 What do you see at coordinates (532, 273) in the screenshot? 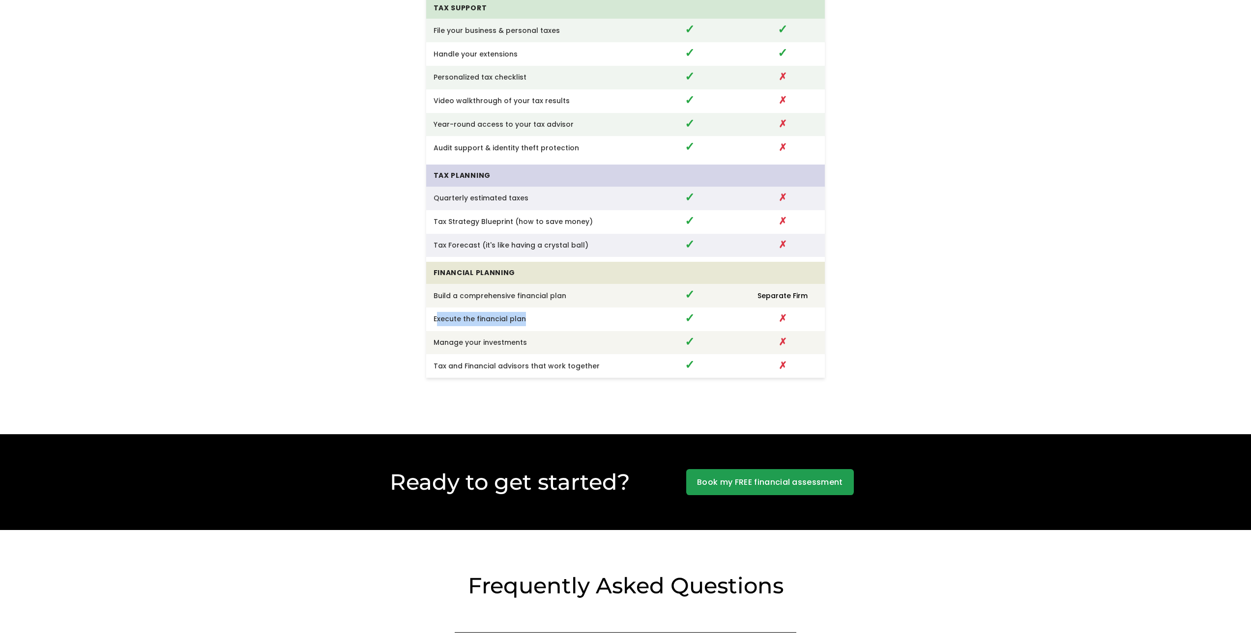
I see `td: Financial Planning` at bounding box center [532, 273].